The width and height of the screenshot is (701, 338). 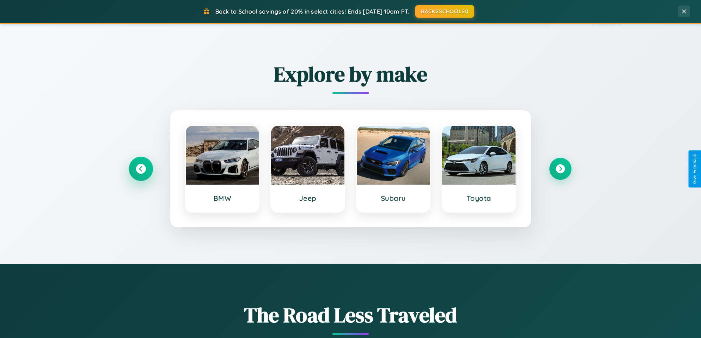 I want to click on h3: Jeep, so click(x=308, y=198).